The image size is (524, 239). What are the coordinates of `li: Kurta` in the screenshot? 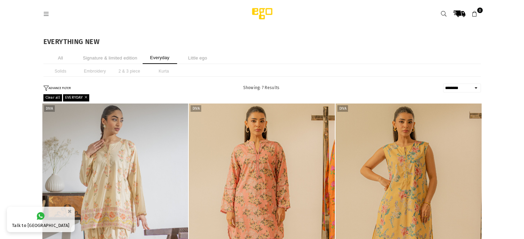 It's located at (164, 71).